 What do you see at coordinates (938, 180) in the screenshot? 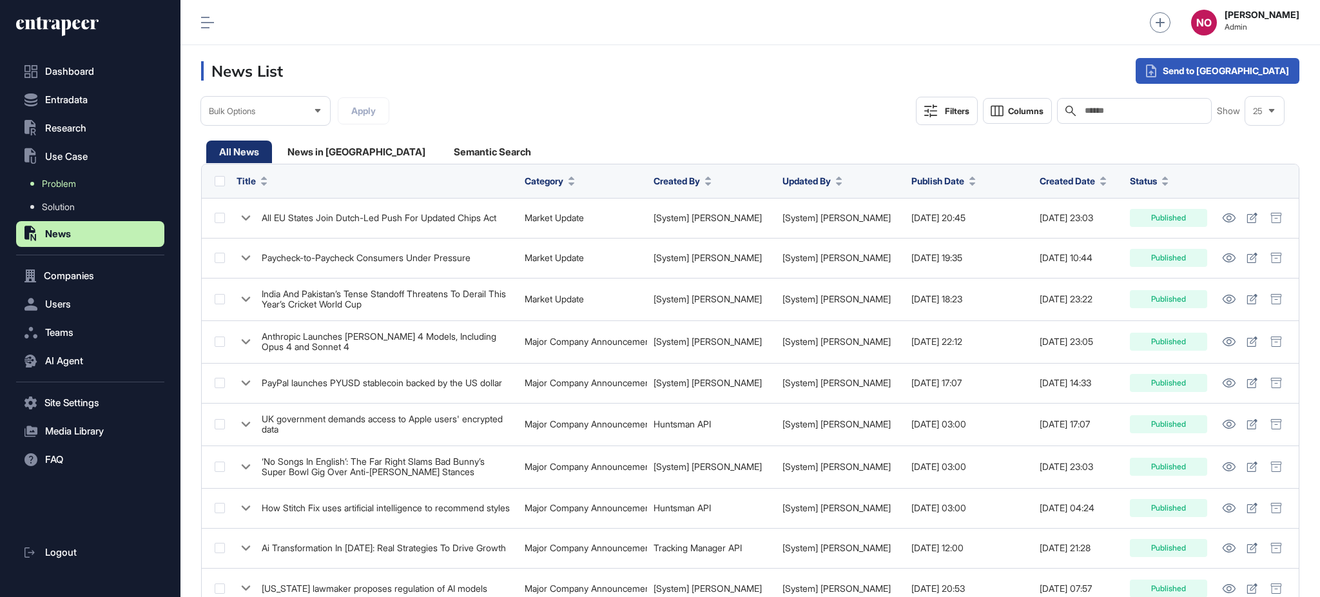
I see `span: Publish Date` at bounding box center [938, 180].